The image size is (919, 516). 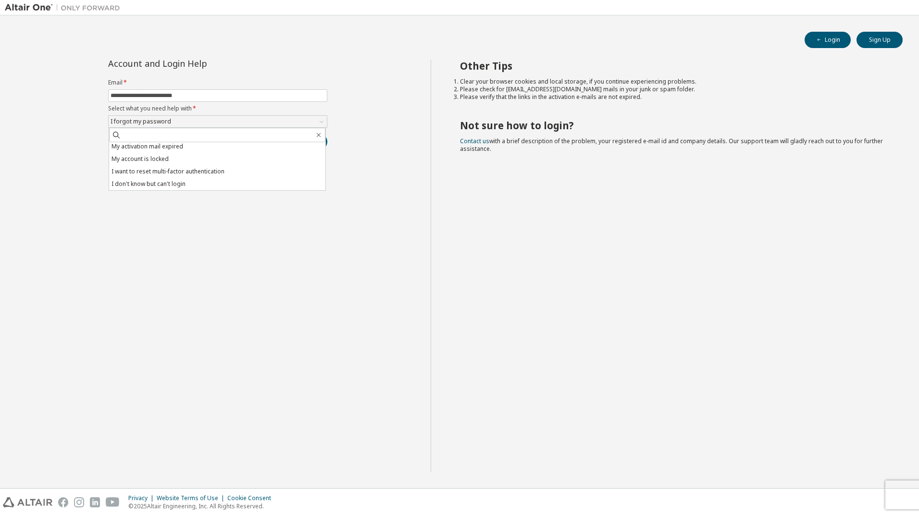 What do you see at coordinates (252, 499) in the screenshot?
I see `div: Cookie Consent` at bounding box center [252, 499].